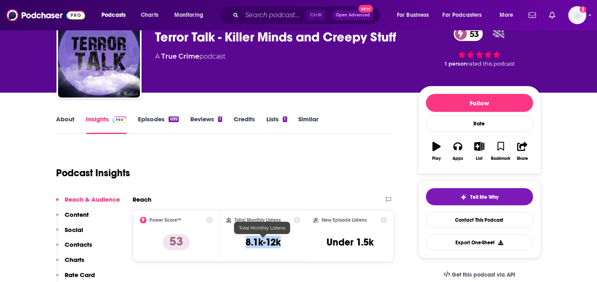 Image resolution: width=597 pixels, height=282 pixels. Describe the element at coordinates (491, 63) in the screenshot. I see `span: rated this podcast` at that location.